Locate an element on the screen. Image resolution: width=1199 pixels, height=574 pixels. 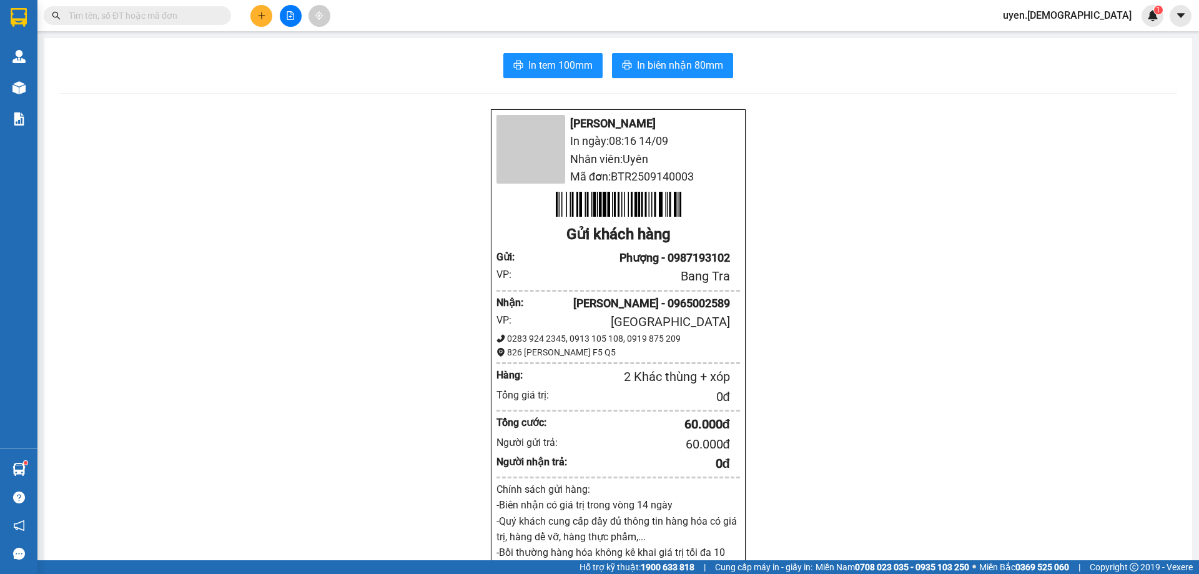
div: 2 Khác thùng + xóp is located at coordinates (638, 377).